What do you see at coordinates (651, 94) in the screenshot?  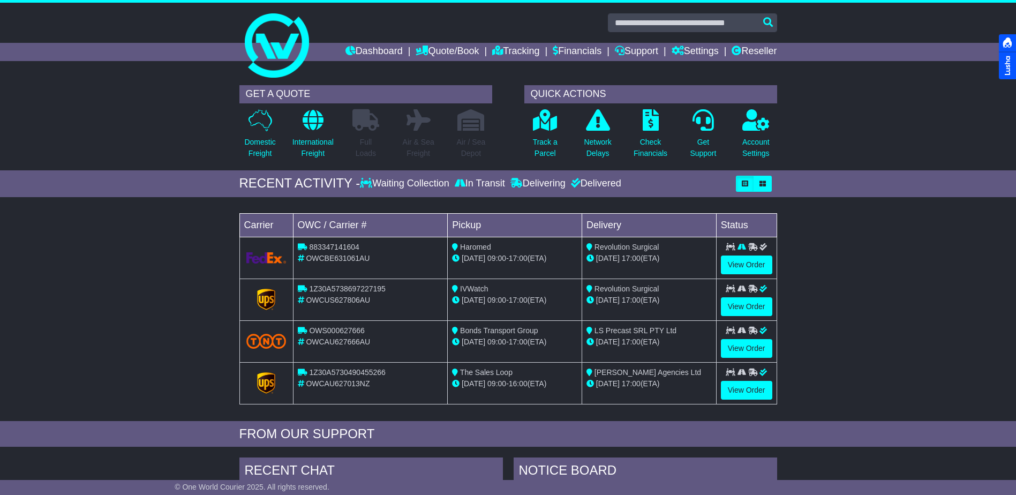 I see `div: QUICK ACTIONS` at bounding box center [651, 94].